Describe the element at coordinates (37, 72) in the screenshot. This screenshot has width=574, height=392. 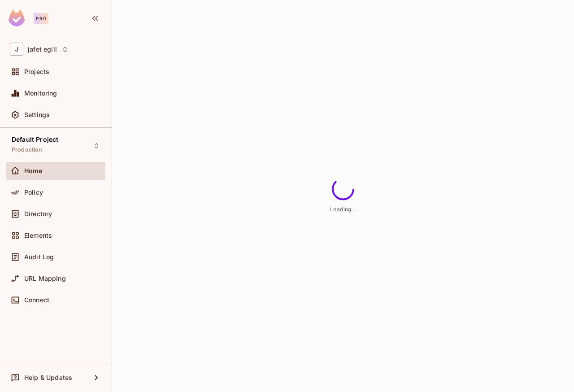
I see `span: Projects` at that location.